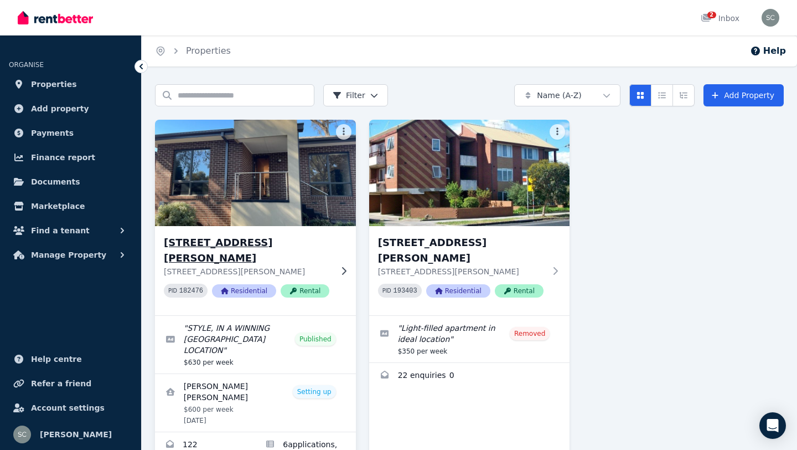  Describe the element at coordinates (684, 95) in the screenshot. I see `button: Expanded list view` at that location.